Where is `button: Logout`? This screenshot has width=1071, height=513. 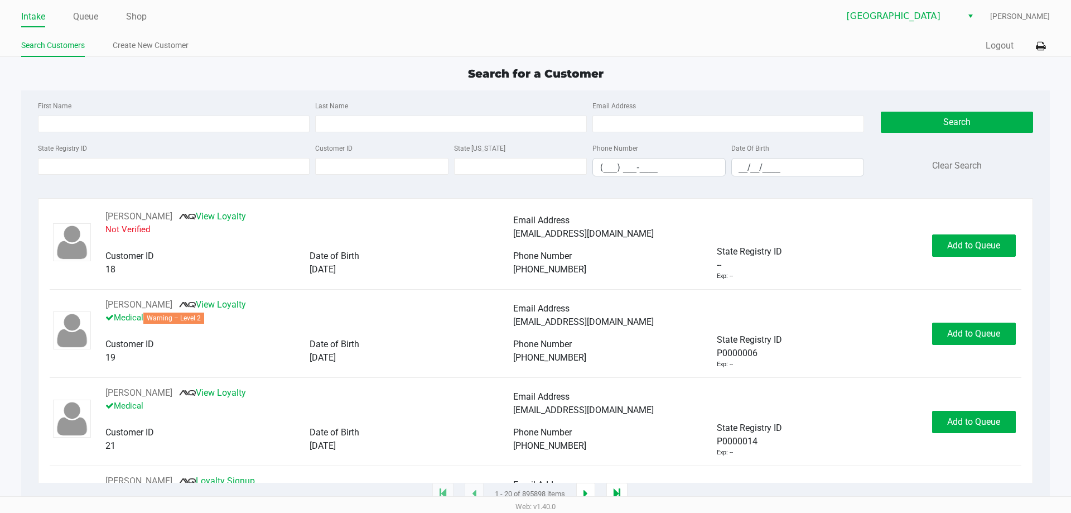
button: Logout is located at coordinates (1000, 46).